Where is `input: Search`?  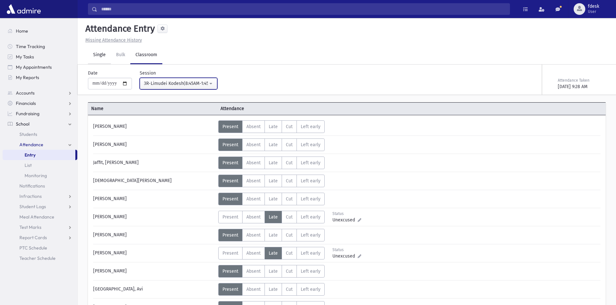
input: Search is located at coordinates (303, 9).